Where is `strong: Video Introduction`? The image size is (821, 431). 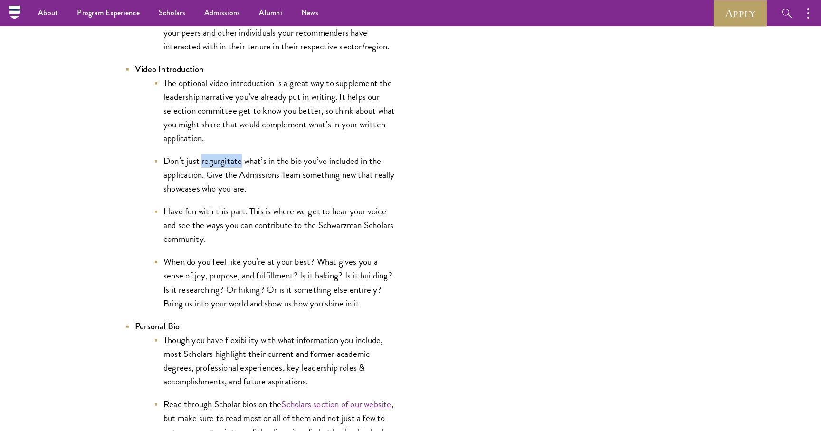 strong: Video Introduction is located at coordinates (170, 69).